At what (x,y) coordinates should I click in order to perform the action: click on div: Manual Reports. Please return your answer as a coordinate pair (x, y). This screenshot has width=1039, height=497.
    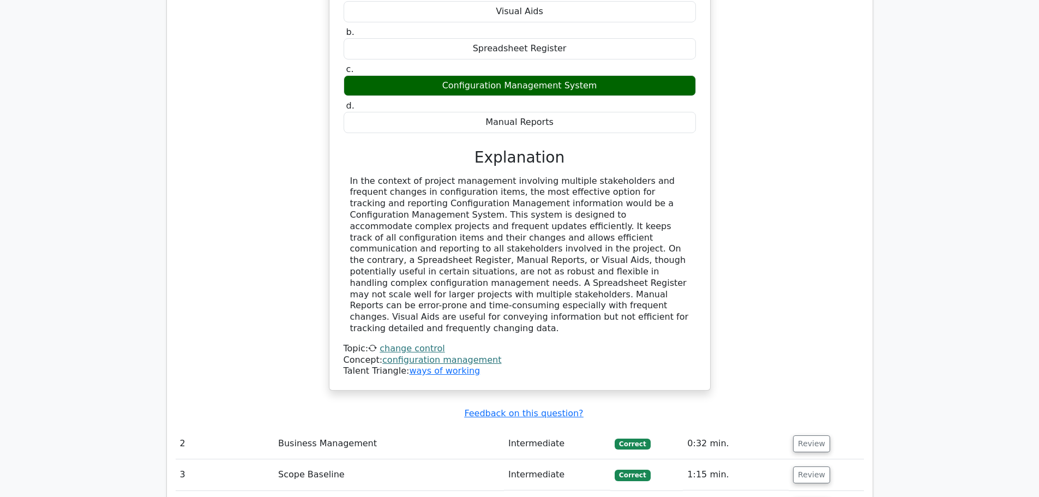
    Looking at the image, I should click on (520, 122).